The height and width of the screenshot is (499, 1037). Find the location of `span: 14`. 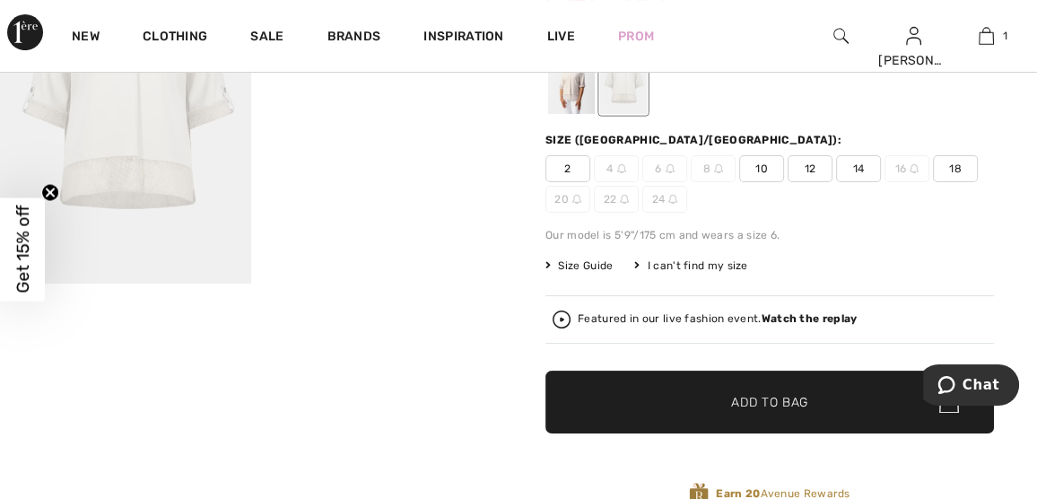

span: 14 is located at coordinates (858, 169).